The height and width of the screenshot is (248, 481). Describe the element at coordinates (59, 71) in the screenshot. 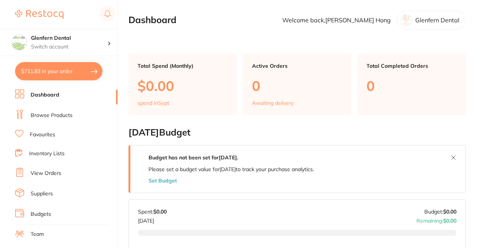

I see `button: $711.83 in your order` at that location.